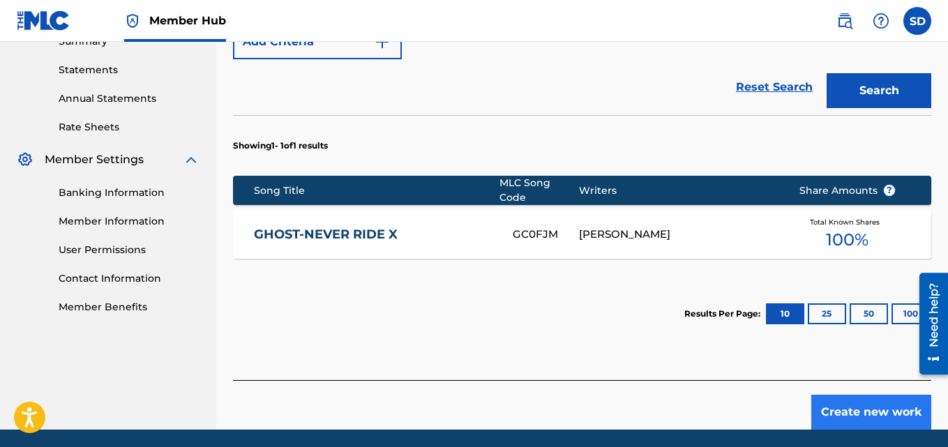 The height and width of the screenshot is (447, 948). What do you see at coordinates (24, 56) in the screenshot?
I see `div: Open Resource Center` at bounding box center [24, 56].